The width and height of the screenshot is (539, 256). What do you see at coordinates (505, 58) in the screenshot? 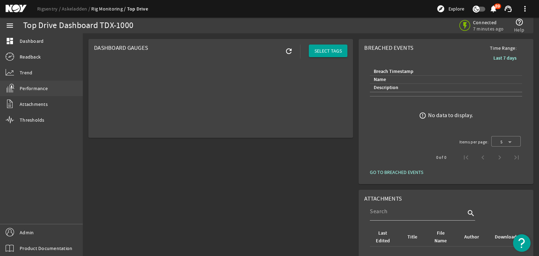
I see `b: Last 7 days` at bounding box center [505, 58].